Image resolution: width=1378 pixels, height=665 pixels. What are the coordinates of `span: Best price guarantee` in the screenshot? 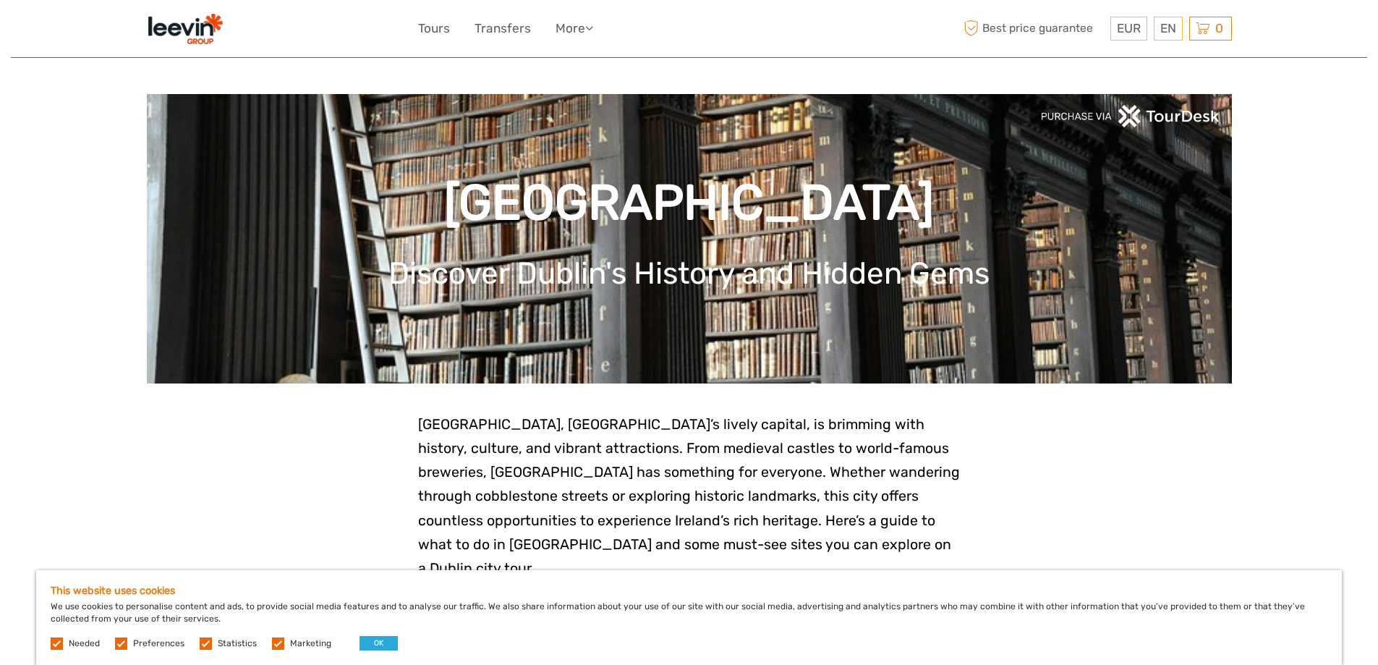 It's located at (1034, 28).